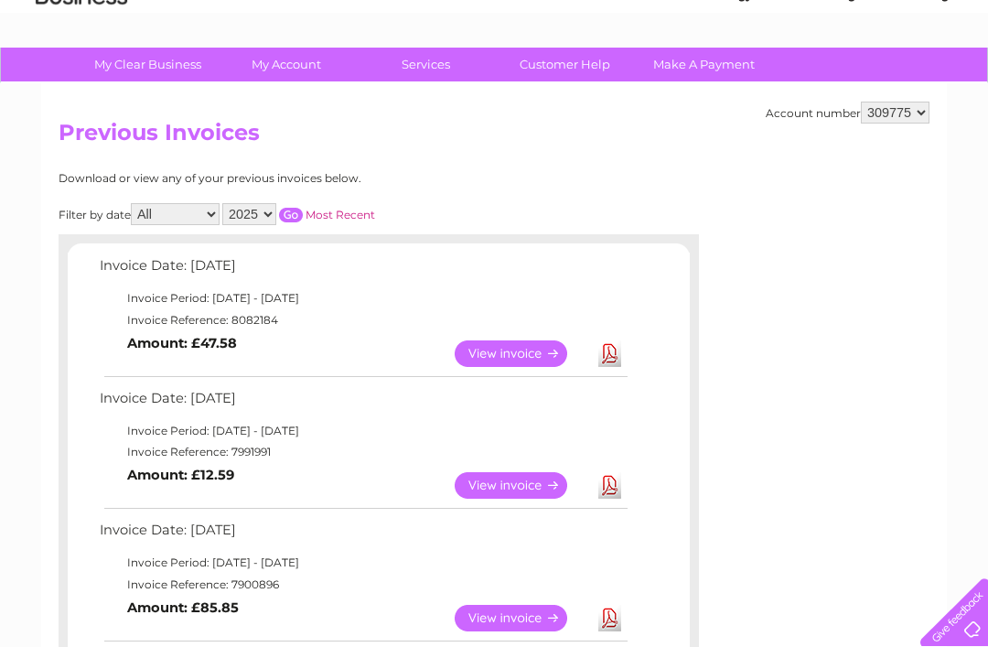 The width and height of the screenshot is (988, 647). I want to click on a: Services, so click(425, 64).